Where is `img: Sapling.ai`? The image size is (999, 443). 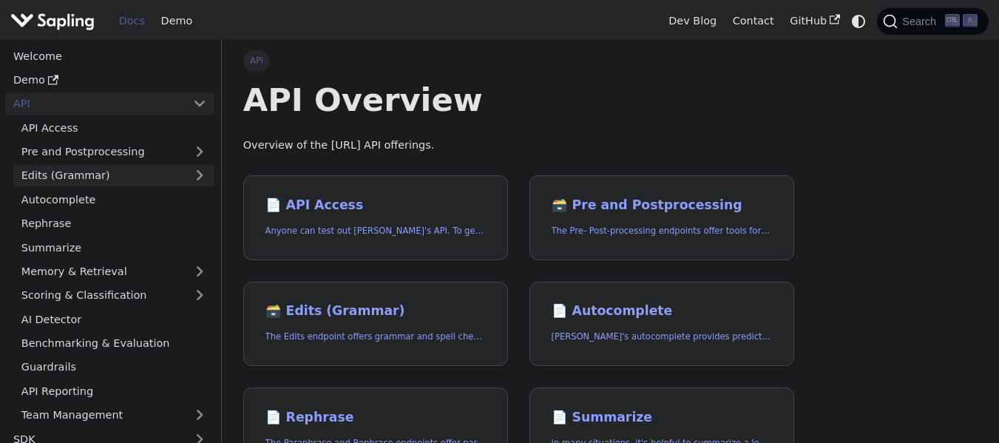
img: Sapling.ai is located at coordinates (53, 21).